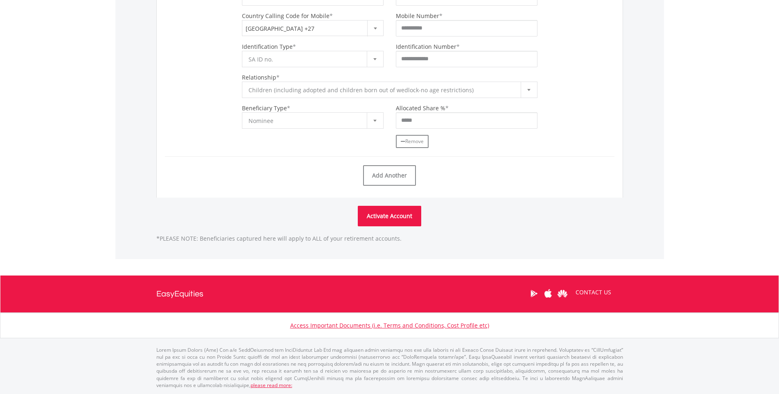 The height and width of the screenshot is (394, 779). What do you see at coordinates (593, 292) in the screenshot?
I see `a: CONTACT US` at bounding box center [593, 292].